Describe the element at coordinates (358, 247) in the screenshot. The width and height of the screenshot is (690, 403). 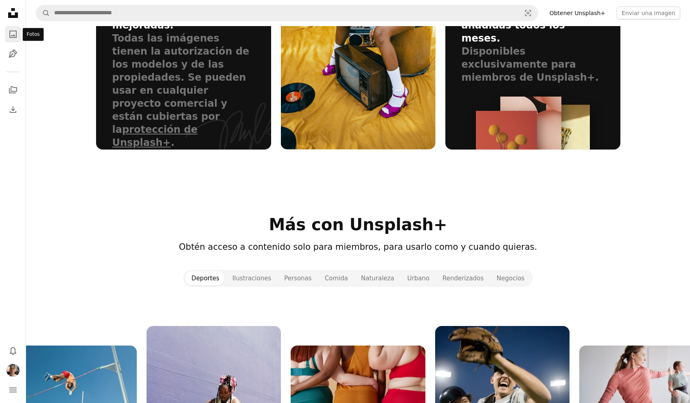
I see `header: Obtén acceso a contenido solo para miembros, para usarlo como y cuando quieras.` at that location.